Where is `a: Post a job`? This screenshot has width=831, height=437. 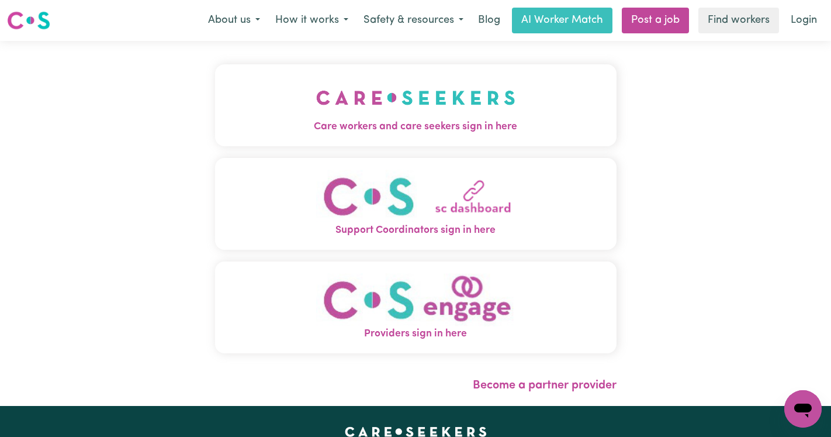
a: Post a job is located at coordinates (655, 20).